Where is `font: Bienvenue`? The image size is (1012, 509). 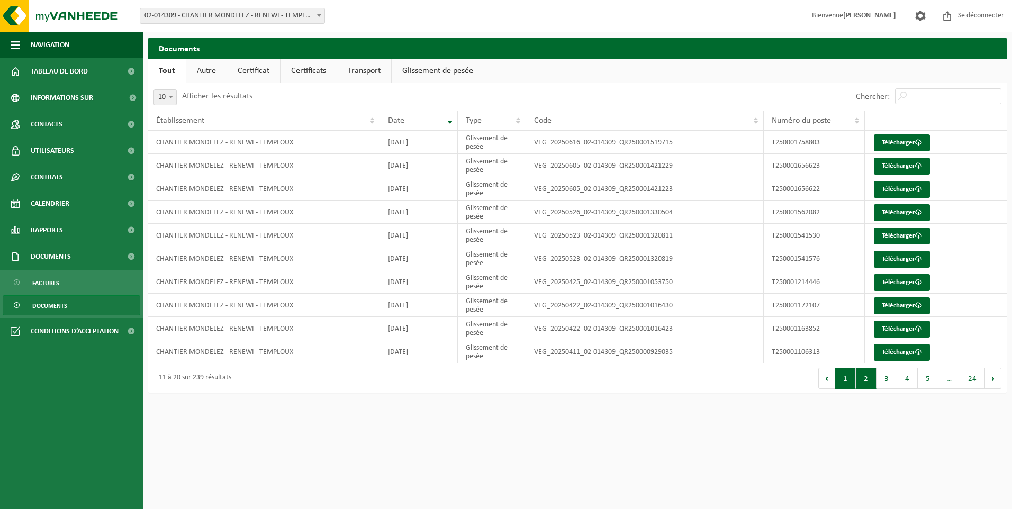
font: Bienvenue is located at coordinates (854, 15).